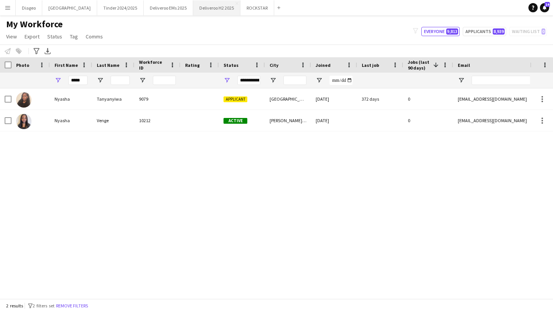 This screenshot has width=553, height=312. What do you see at coordinates (464, 65) in the screenshot?
I see `span: Email` at bounding box center [464, 65].